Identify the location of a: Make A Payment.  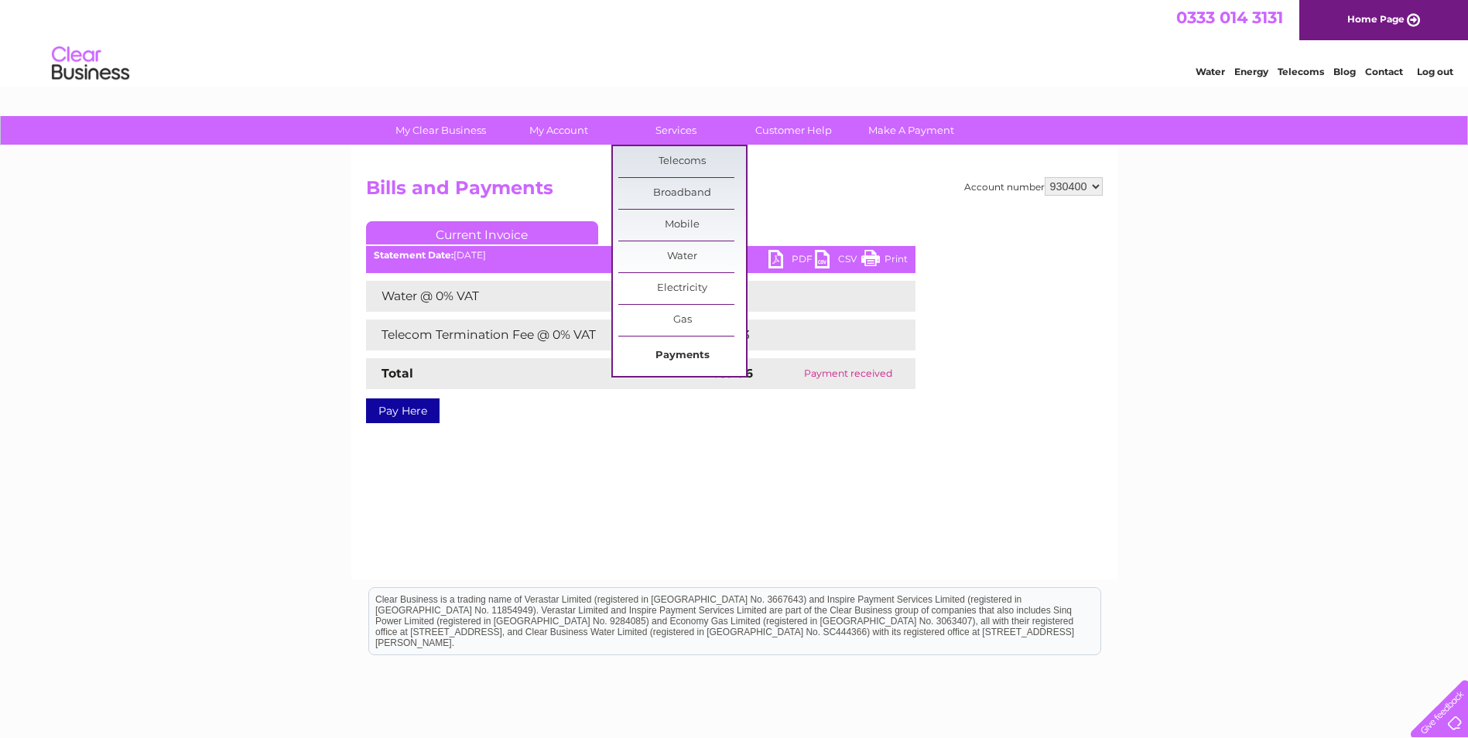
(911, 130).